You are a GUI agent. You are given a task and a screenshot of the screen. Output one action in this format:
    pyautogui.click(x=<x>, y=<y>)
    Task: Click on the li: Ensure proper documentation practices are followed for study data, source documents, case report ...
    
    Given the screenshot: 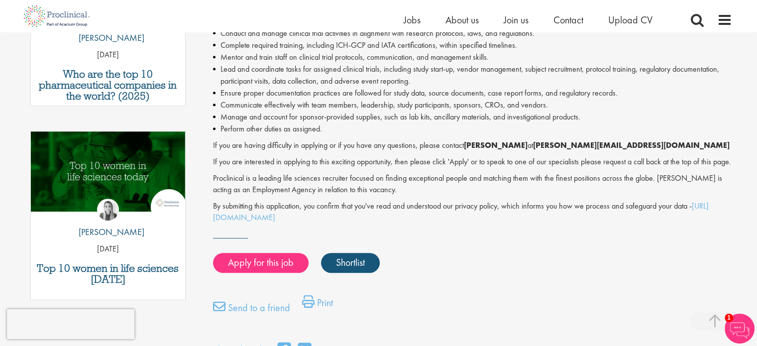 What is the action you would take?
    pyautogui.click(x=473, y=93)
    